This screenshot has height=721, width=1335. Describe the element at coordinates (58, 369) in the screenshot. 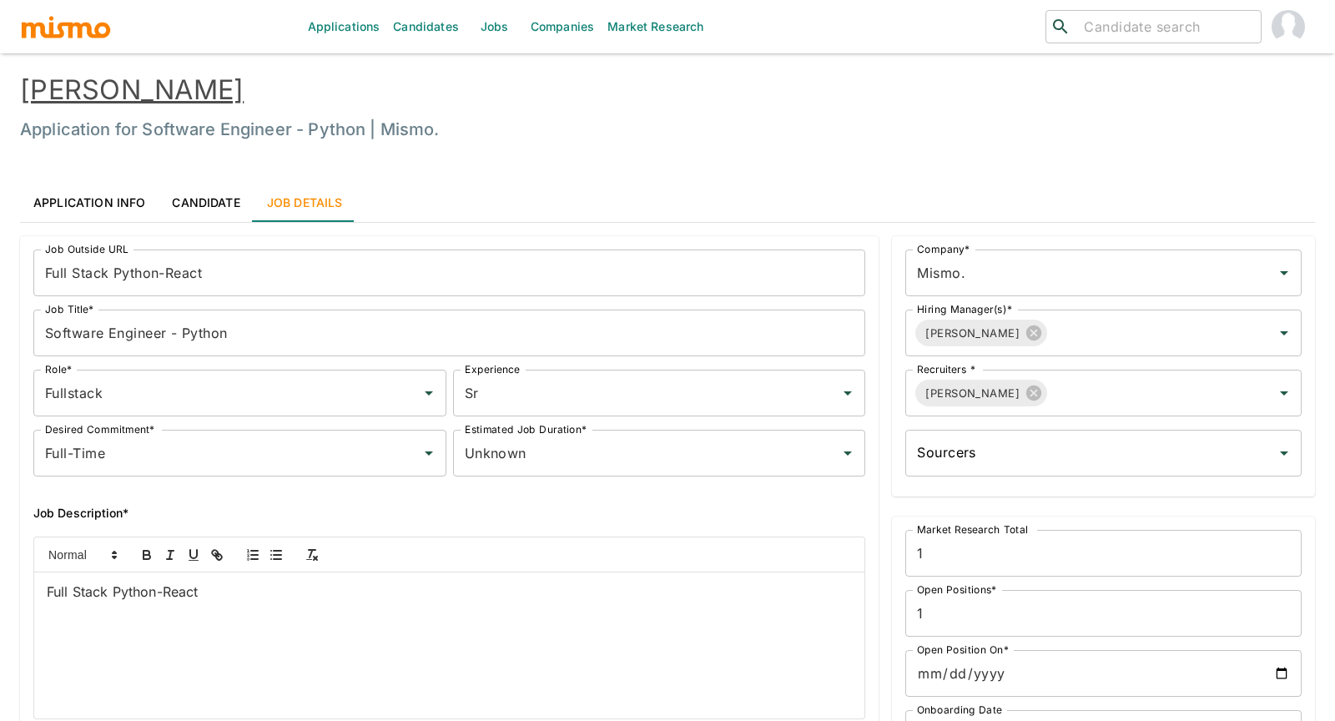

I see `label: Role*` at that location.